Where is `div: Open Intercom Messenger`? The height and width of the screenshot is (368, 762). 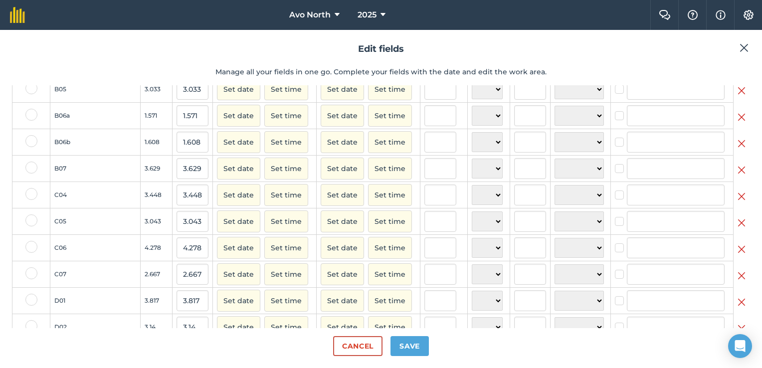
div: Open Intercom Messenger is located at coordinates (740, 346).